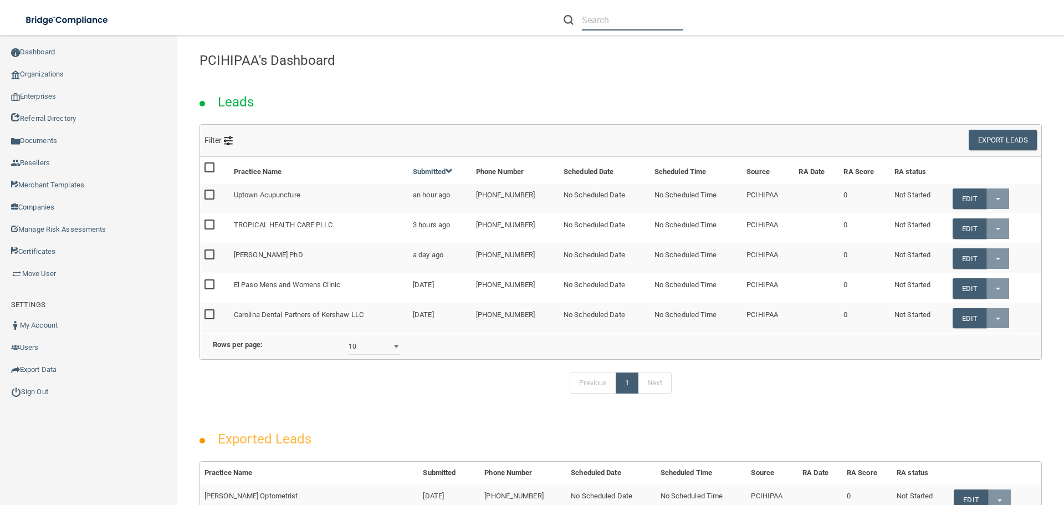  Describe the element at coordinates (16, 392) in the screenshot. I see `img: ic_power_dark.7ecde6b1.png` at that location.